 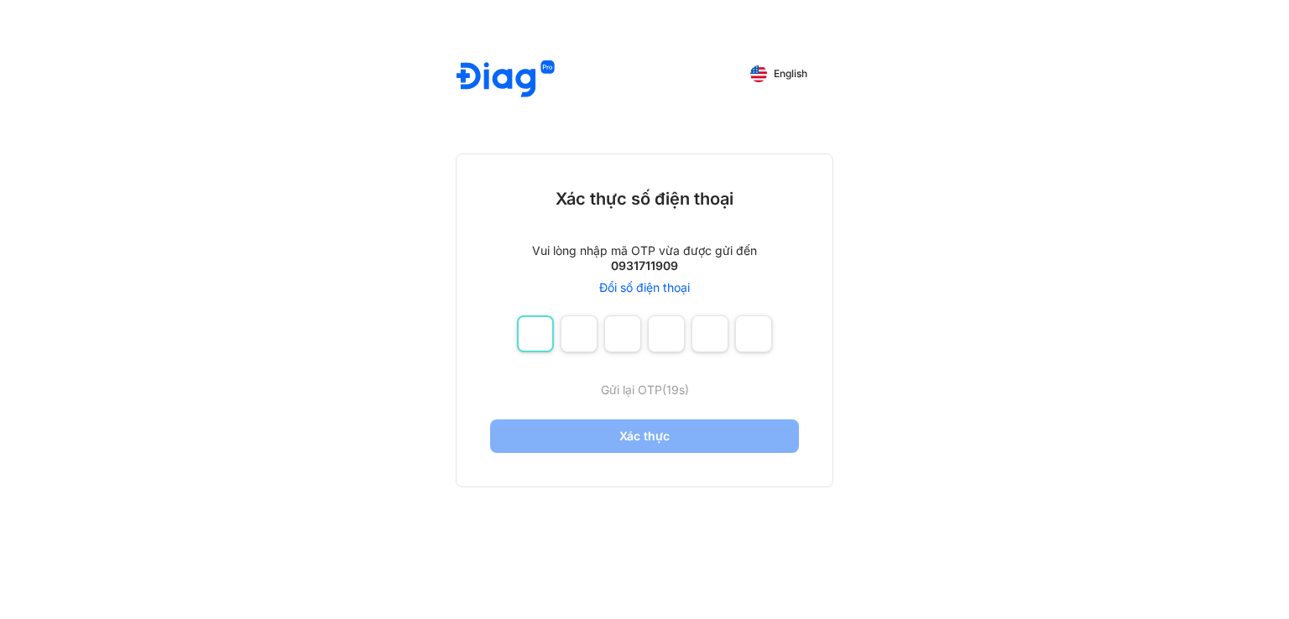 What do you see at coordinates (505, 80) in the screenshot?
I see `img: logo` at bounding box center [505, 80].